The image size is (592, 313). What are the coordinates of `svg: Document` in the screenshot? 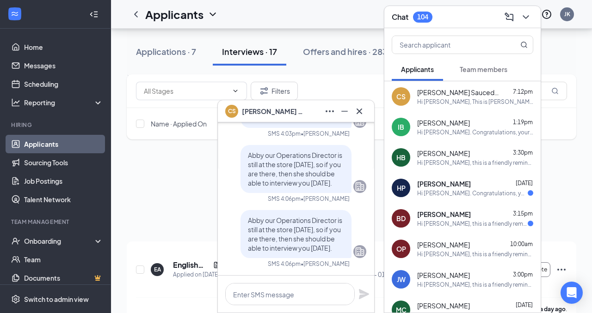 It's located at (216, 265).